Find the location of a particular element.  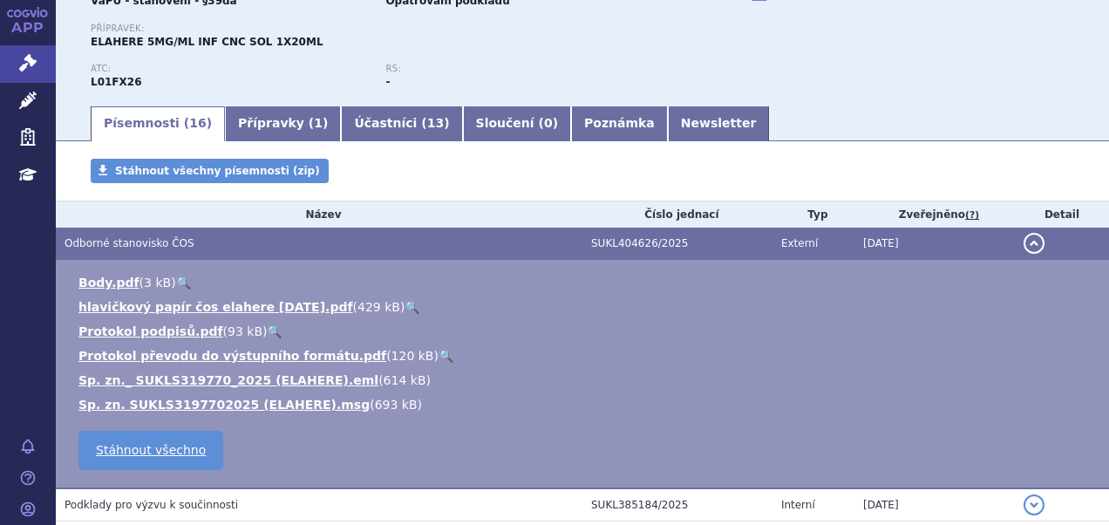

span: Interní is located at coordinates (798, 505).